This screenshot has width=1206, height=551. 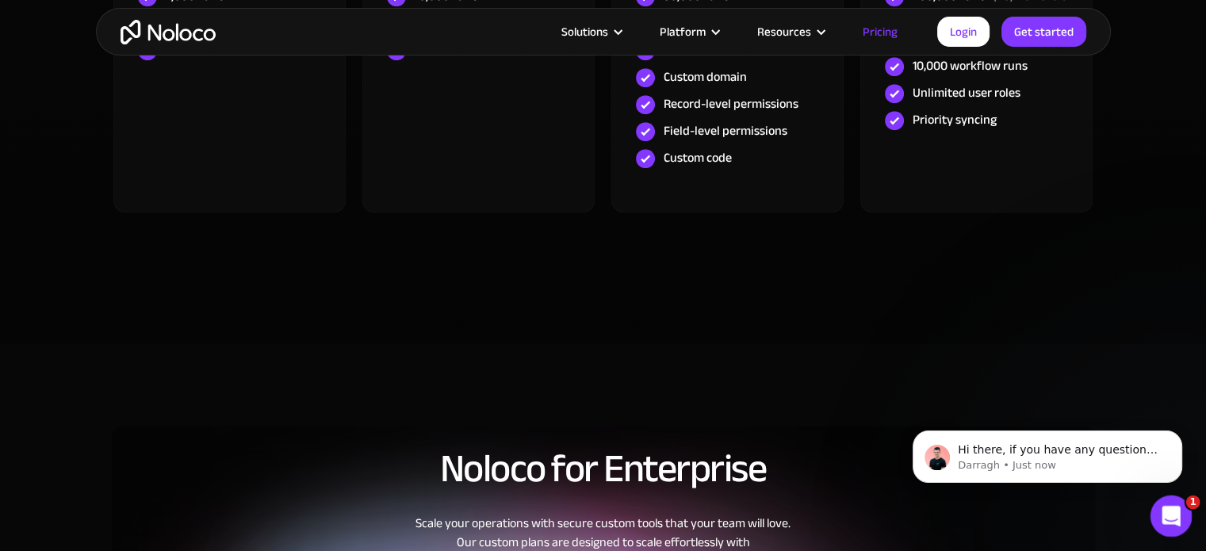 What do you see at coordinates (730, 104) in the screenshot?
I see `div: Record-level permissions` at bounding box center [730, 104].